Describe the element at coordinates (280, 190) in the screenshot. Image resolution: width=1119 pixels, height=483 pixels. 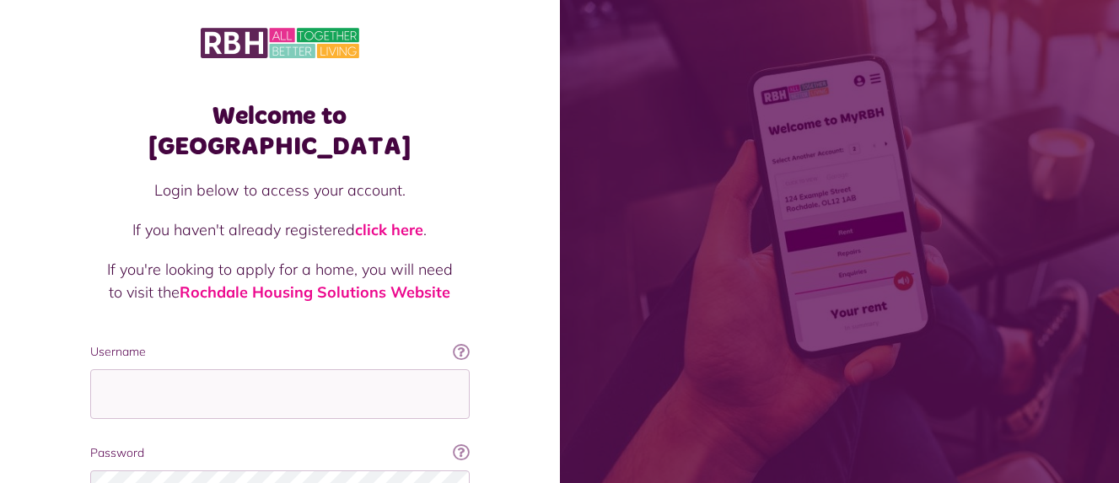
I see `p: Login below to access your account.` at that location.